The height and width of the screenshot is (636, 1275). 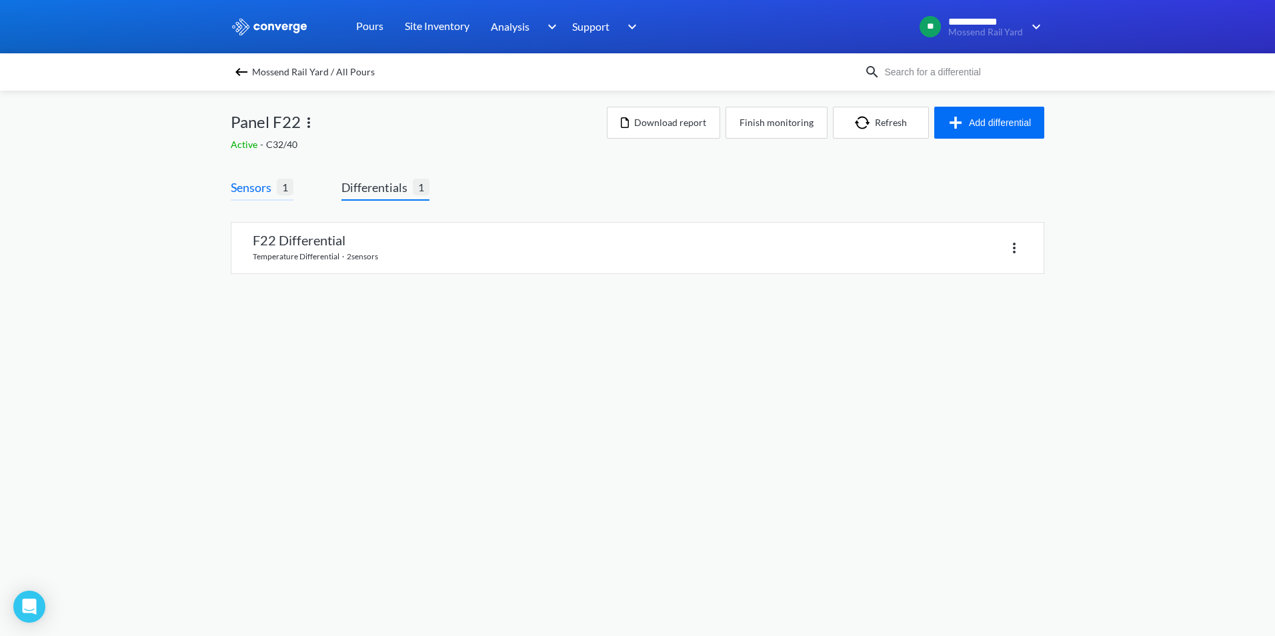 What do you see at coordinates (881, 123) in the screenshot?
I see `button: Refresh` at bounding box center [881, 123].